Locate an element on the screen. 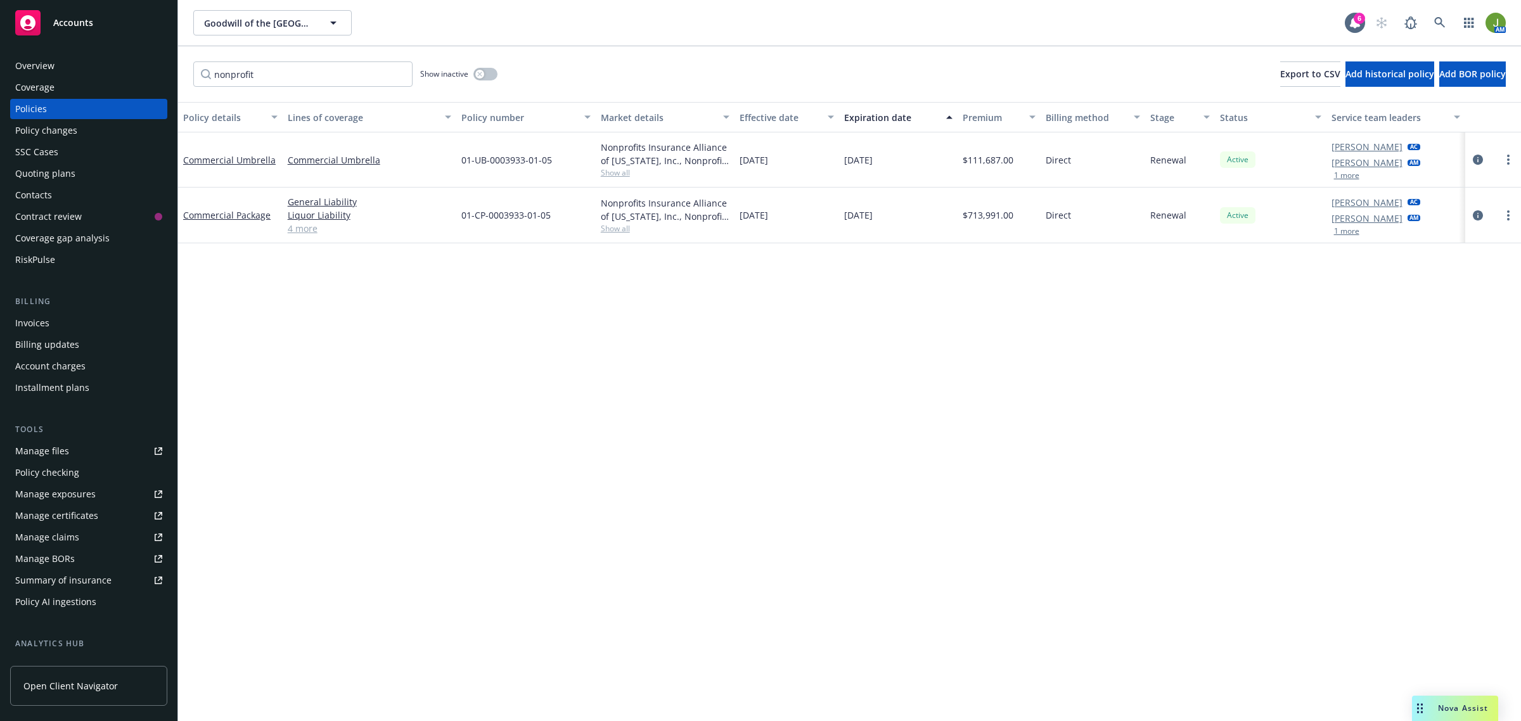 This screenshot has height=721, width=1521. a: 4 more is located at coordinates (370, 228).